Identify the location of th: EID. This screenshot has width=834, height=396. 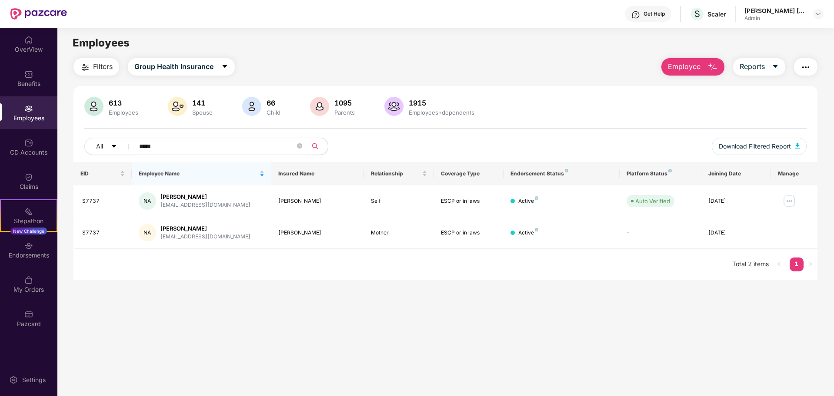
(103, 174).